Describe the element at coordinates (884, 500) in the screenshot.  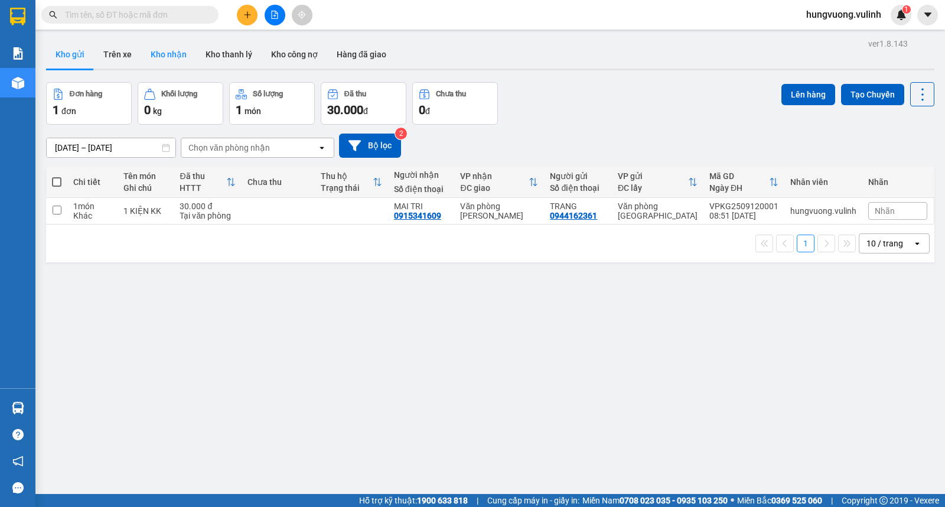
I see `span: copyright` at that location.